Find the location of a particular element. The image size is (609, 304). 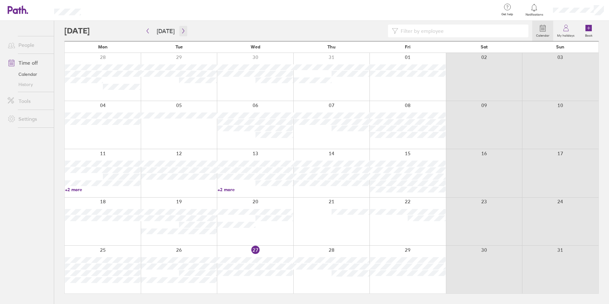

span: Wed is located at coordinates (255, 47).